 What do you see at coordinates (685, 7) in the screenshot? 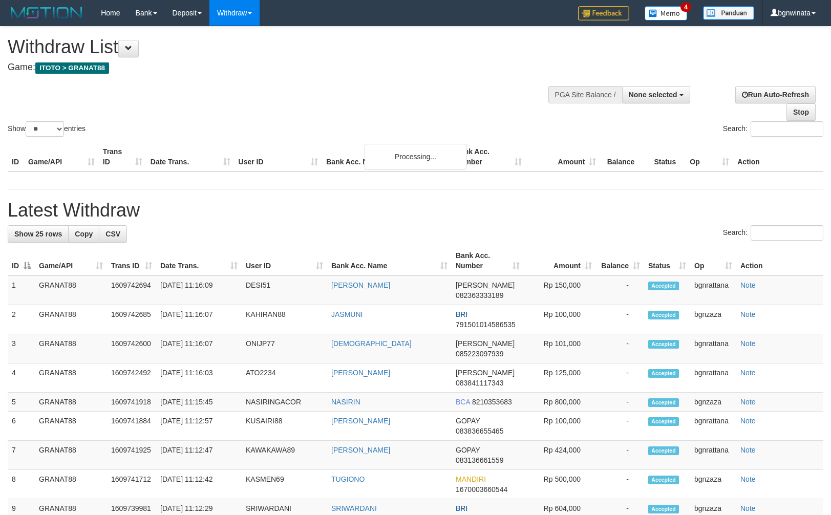
I see `span: 4` at bounding box center [685, 7].